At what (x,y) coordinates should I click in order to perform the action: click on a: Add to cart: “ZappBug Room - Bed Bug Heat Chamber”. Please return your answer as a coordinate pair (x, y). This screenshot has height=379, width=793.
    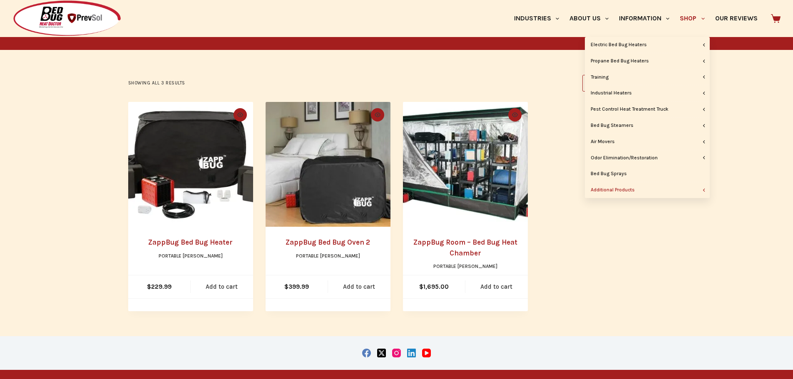
    Looking at the image, I should click on (497, 287).